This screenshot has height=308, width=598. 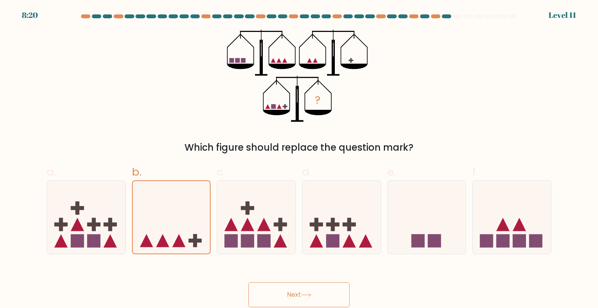 What do you see at coordinates (30, 15) in the screenshot?
I see `div: 8:20` at bounding box center [30, 15].